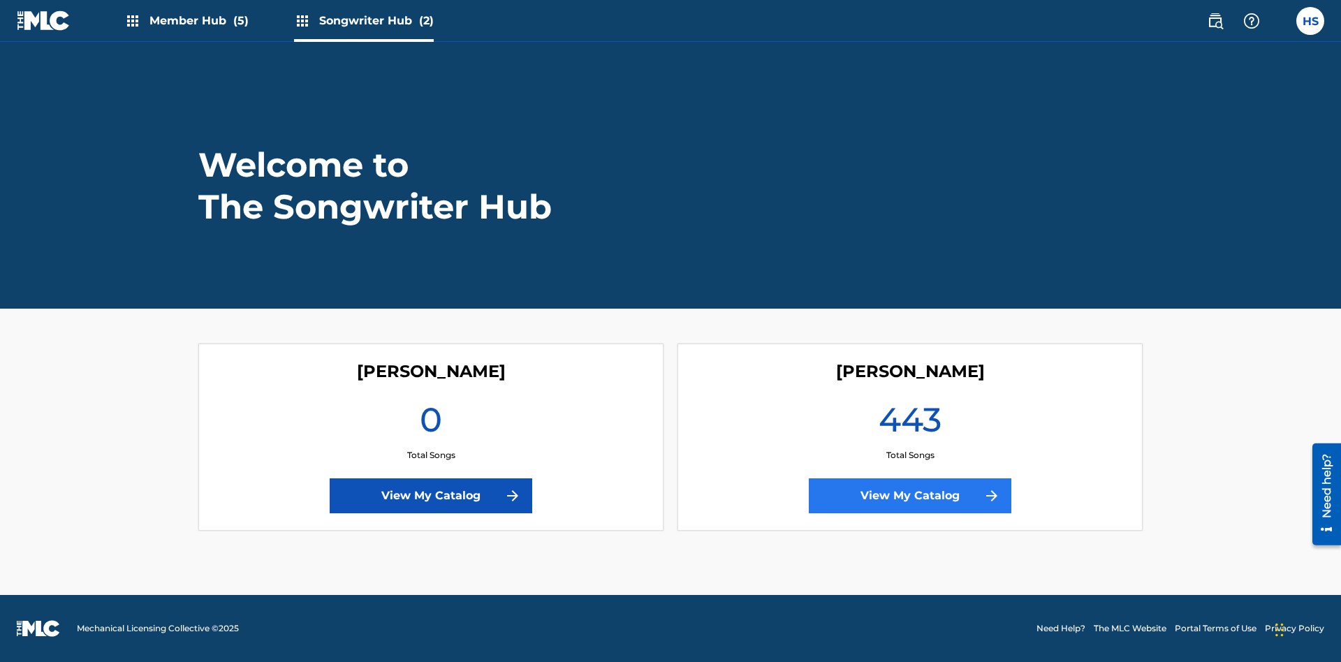  I want to click on h1: 0, so click(431, 424).